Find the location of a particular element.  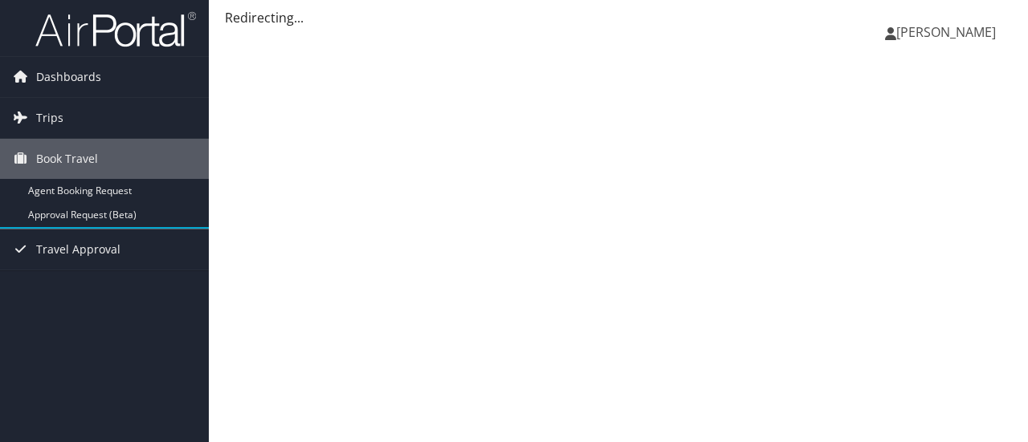

span: Book Travel is located at coordinates (67, 159).